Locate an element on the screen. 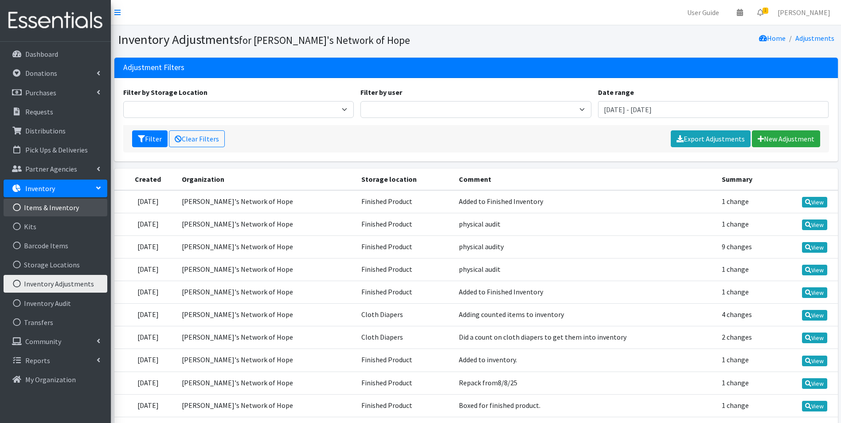 The height and width of the screenshot is (423, 841). p: Partner Agencies is located at coordinates (51, 169).